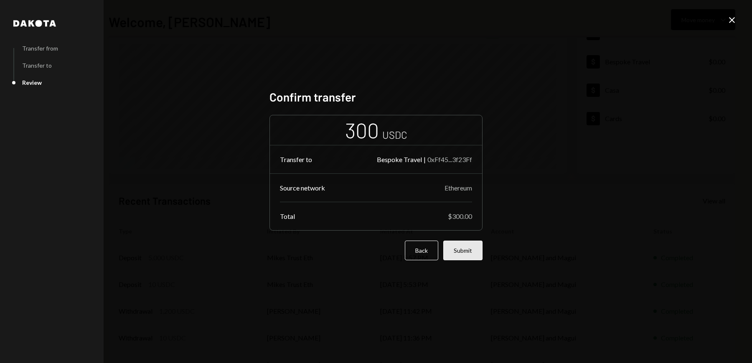 This screenshot has width=752, height=363. What do you see at coordinates (32, 82) in the screenshot?
I see `div: Review` at bounding box center [32, 82].